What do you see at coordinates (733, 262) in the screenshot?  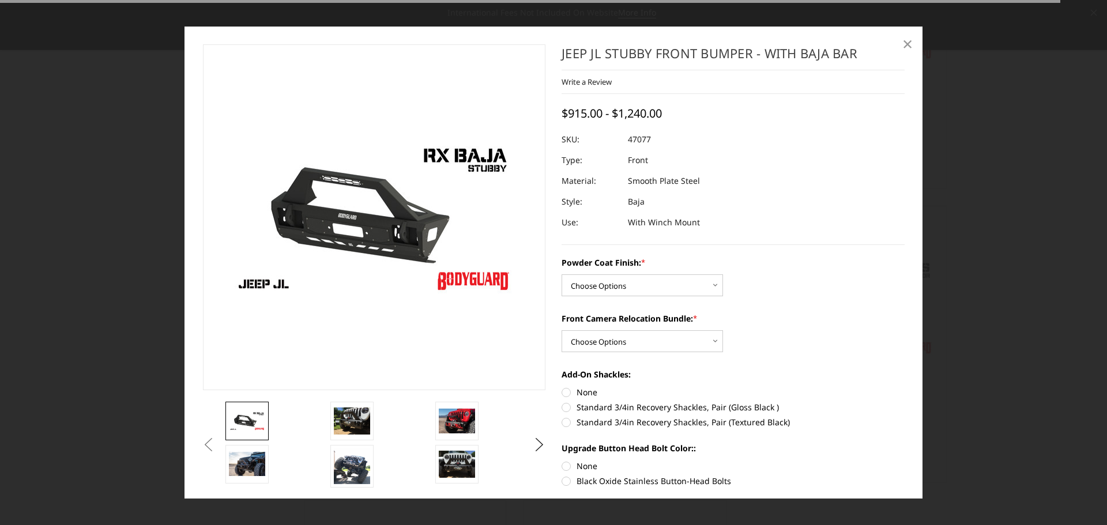 I see `label: Powder Coat Finish:` at bounding box center [733, 262].